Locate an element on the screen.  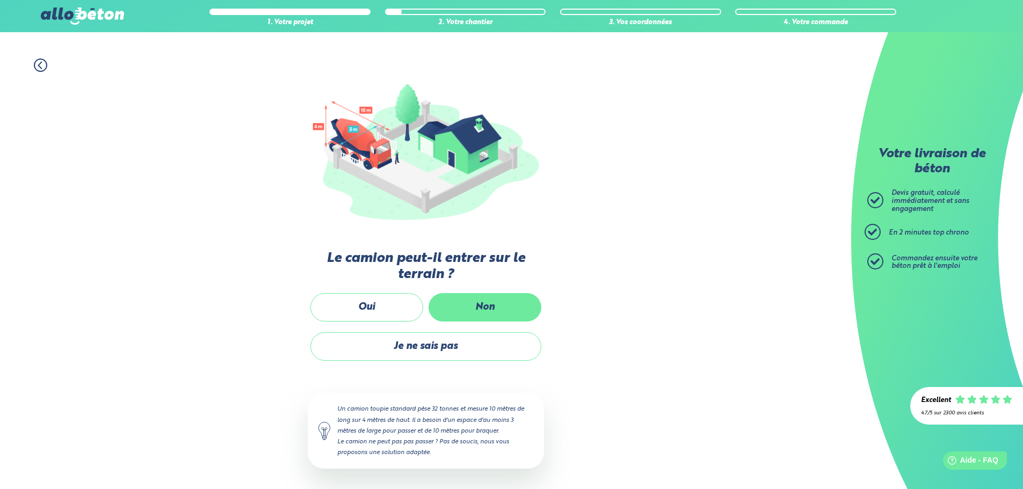
div: 4. Votre commande is located at coordinates (816, 23).